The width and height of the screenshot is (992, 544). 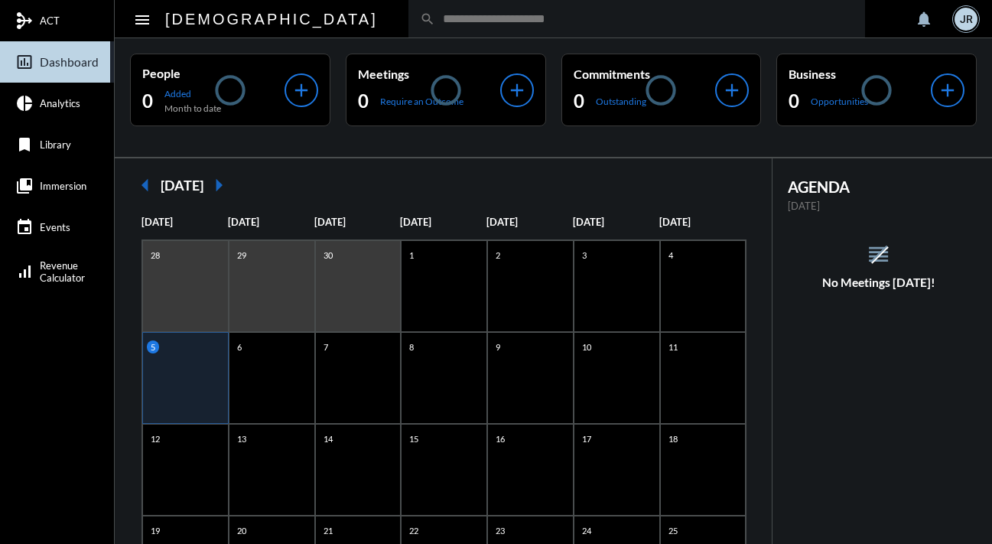 I want to click on h2: AGENDA, so click(x=878, y=187).